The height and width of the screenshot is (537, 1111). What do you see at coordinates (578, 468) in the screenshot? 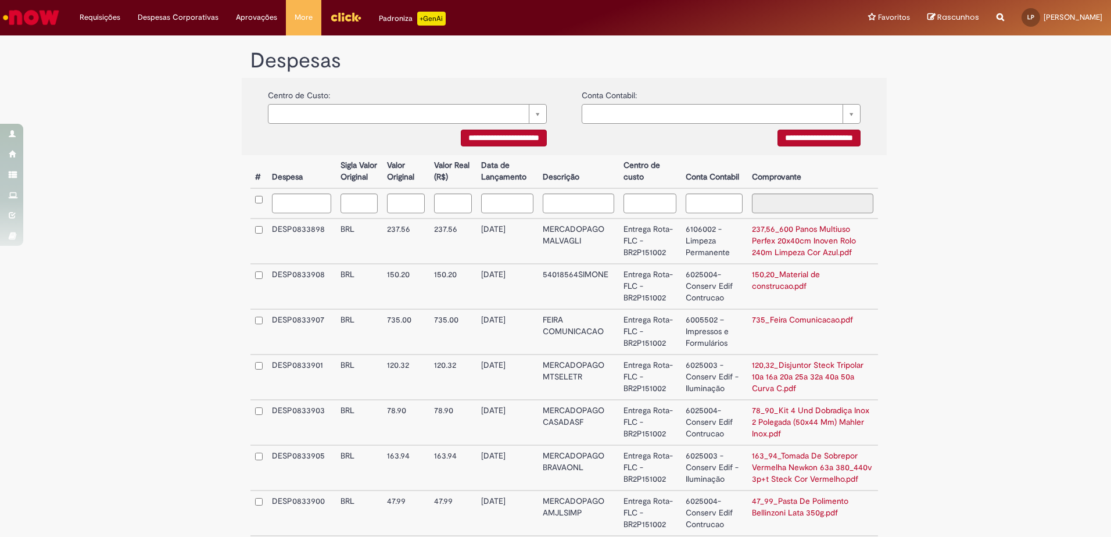
I see `td: MERCADOPAGO BRAVAONL` at bounding box center [578, 468].